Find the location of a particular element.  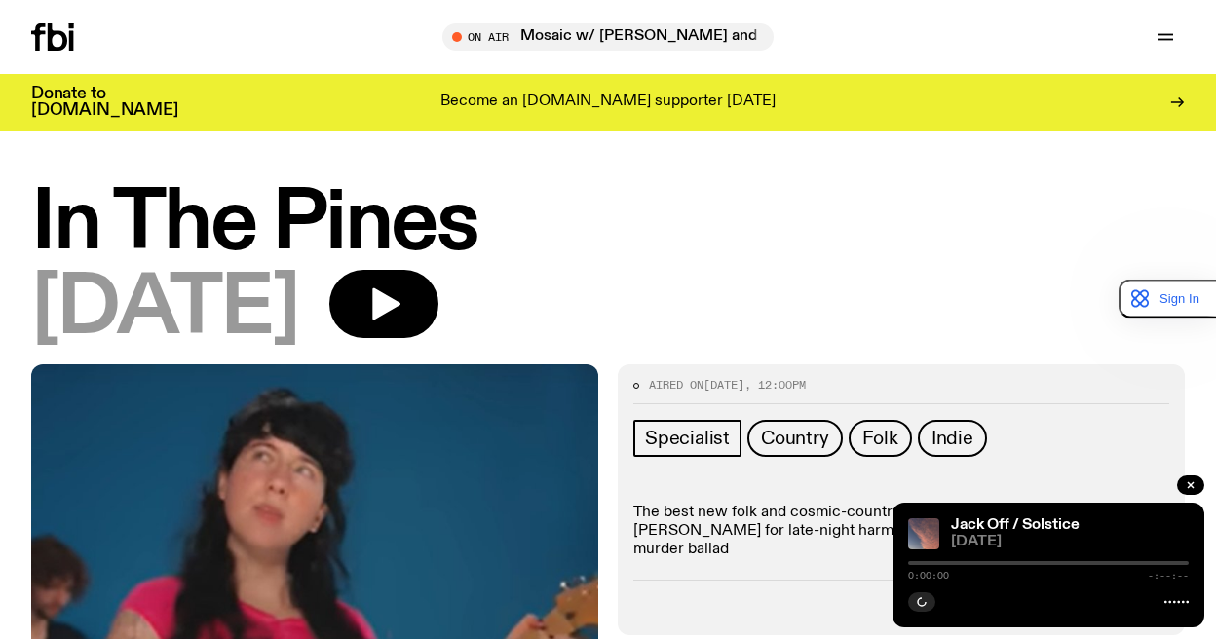

span: , 12:00pm is located at coordinates (775, 385).